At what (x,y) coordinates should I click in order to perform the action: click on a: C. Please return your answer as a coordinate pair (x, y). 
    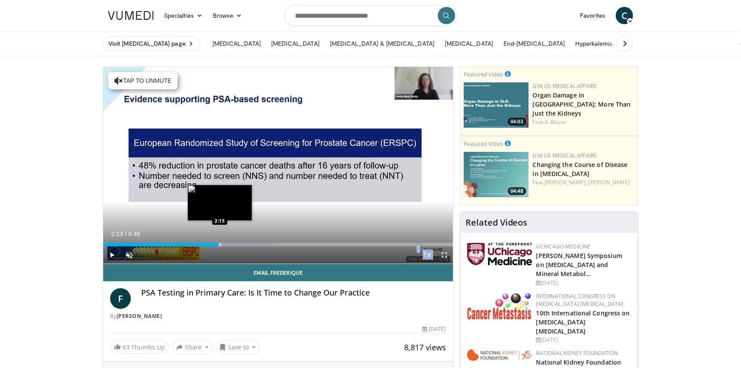
    Looking at the image, I should click on (624, 16).